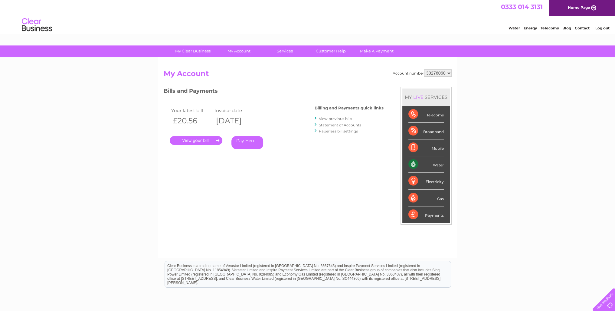 The image size is (615, 311). I want to click on div: MY SERVICES, so click(426, 97).